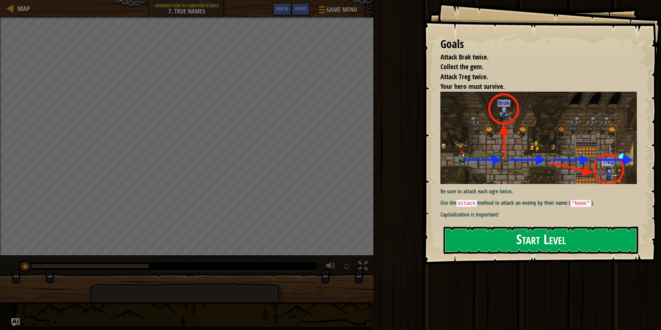 Image resolution: width=661 pixels, height=330 pixels. What do you see at coordinates (534, 57) in the screenshot?
I see `li: Attack Brak twice.` at bounding box center [534, 57].